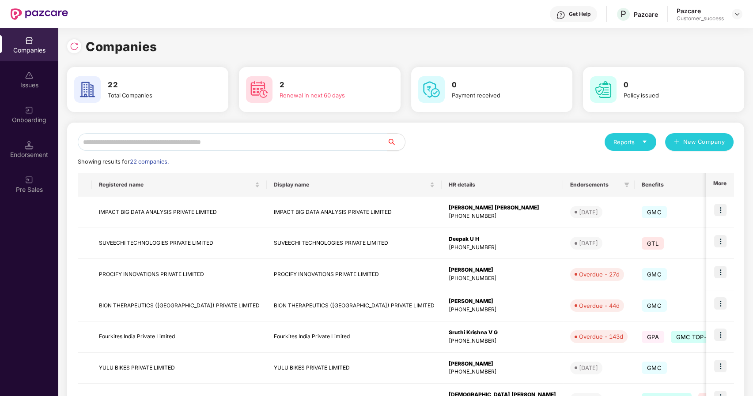 The width and height of the screenshot is (753, 396). What do you see at coordinates (121, 47) in the screenshot?
I see `h1: Companies` at bounding box center [121, 47].